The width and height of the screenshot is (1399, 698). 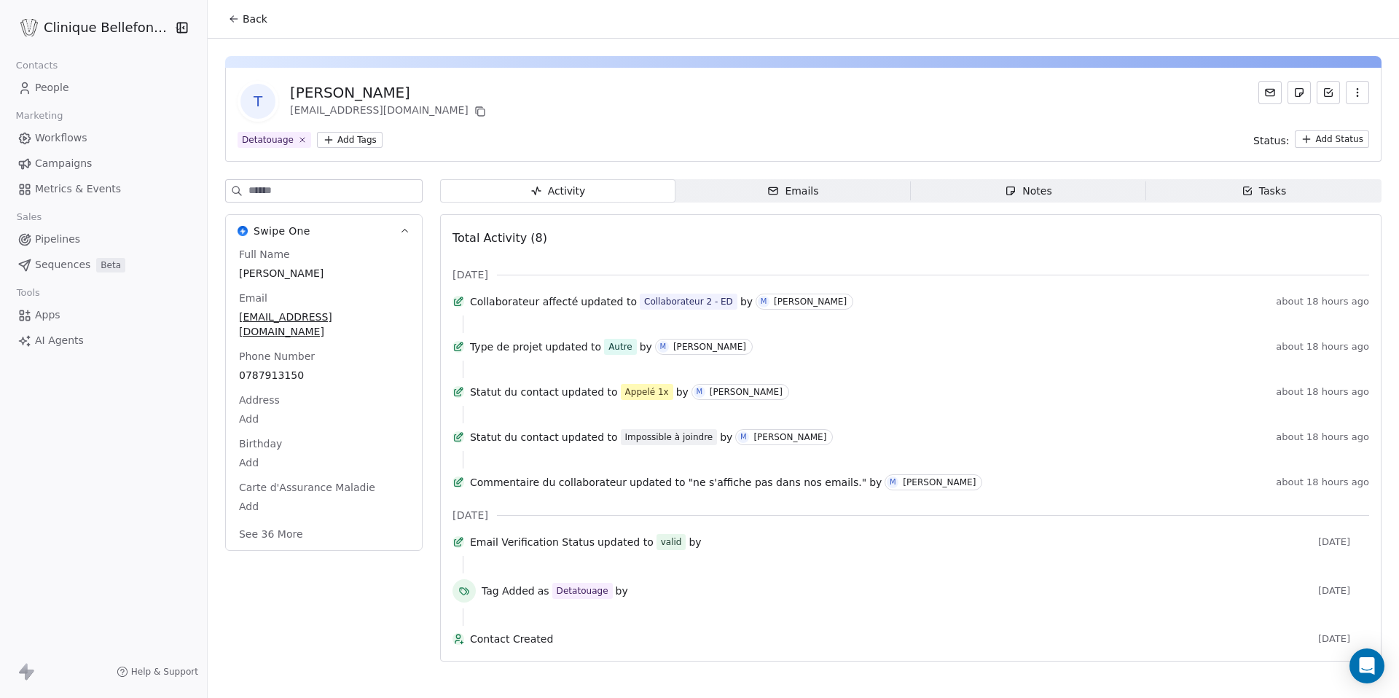 What do you see at coordinates (78, 189) in the screenshot?
I see `span: Metrics & Events` at bounding box center [78, 189].